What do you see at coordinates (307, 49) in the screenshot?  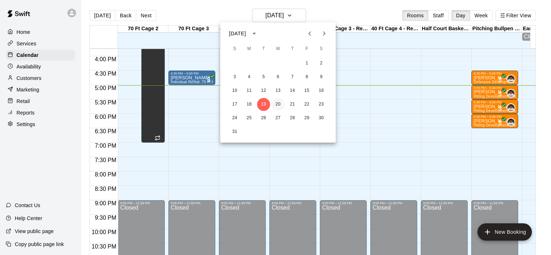 I see `span: Friday` at bounding box center [307, 49].